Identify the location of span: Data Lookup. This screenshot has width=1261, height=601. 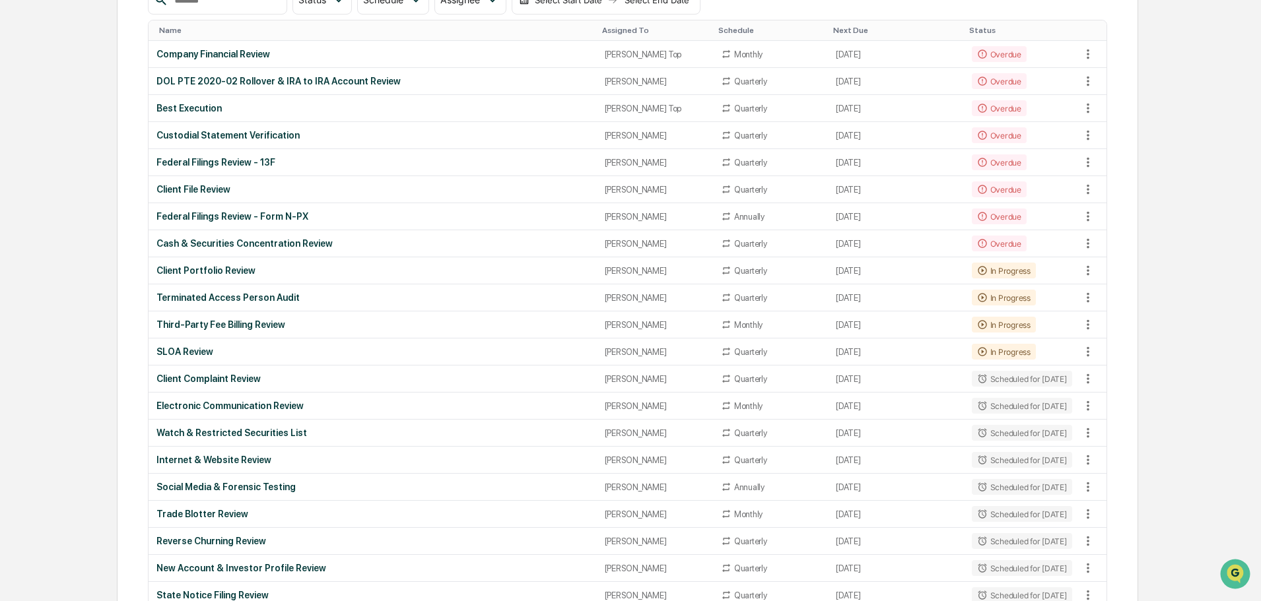
(55, 198).